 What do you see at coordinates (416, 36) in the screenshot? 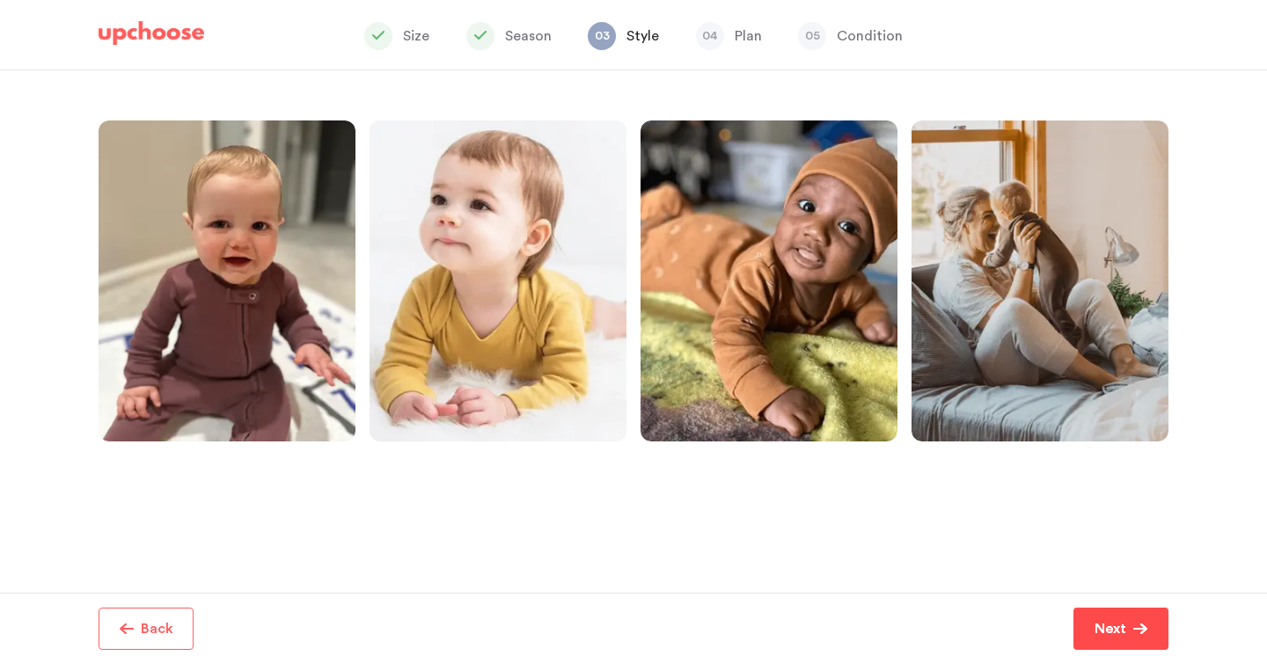
I see `p: Size` at bounding box center [416, 36].